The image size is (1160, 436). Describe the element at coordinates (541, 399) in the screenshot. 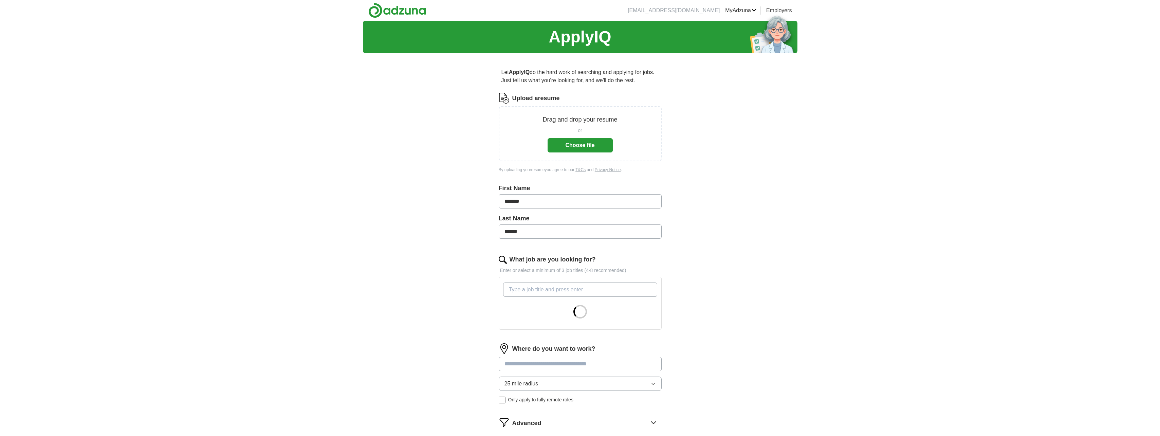

I see `span: Only apply to fully remote roles` at that location.